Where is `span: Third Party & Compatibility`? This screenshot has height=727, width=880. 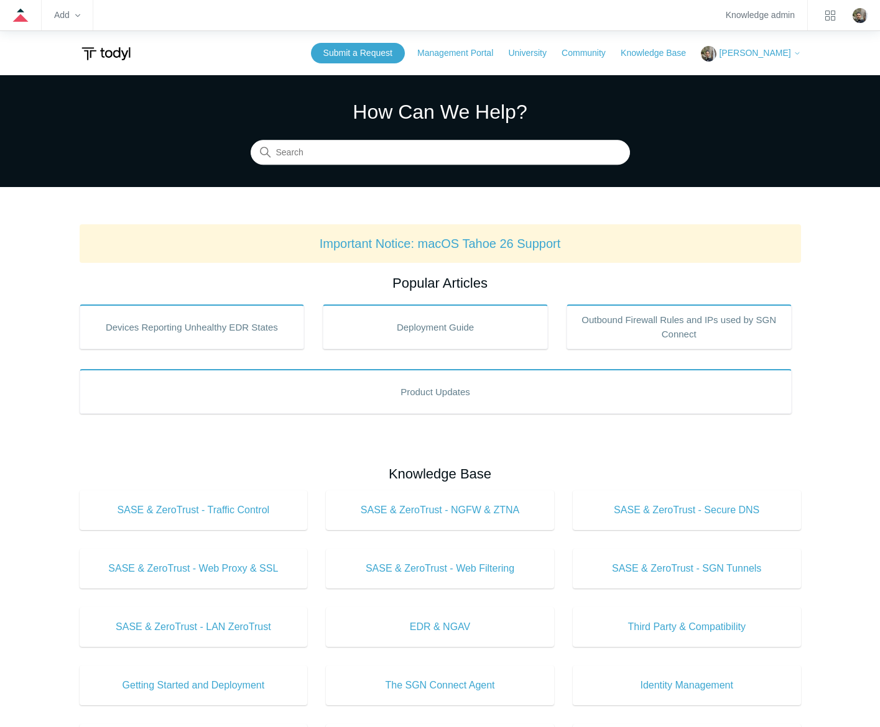
span: Third Party & Compatibility is located at coordinates (686, 627).